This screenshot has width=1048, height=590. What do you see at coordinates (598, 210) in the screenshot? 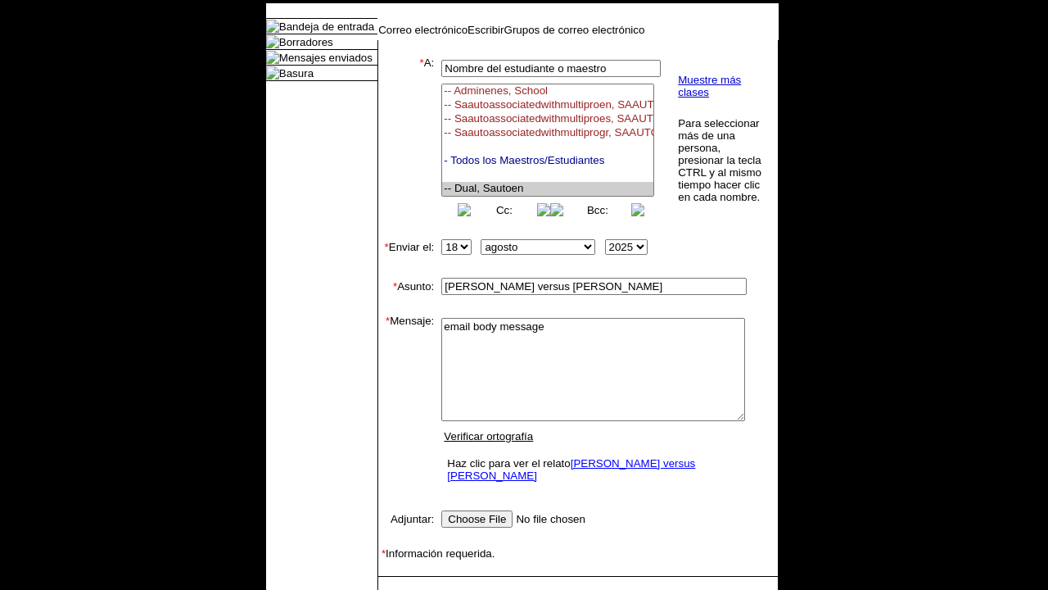
I see `a: Bcc:` at bounding box center [598, 210].